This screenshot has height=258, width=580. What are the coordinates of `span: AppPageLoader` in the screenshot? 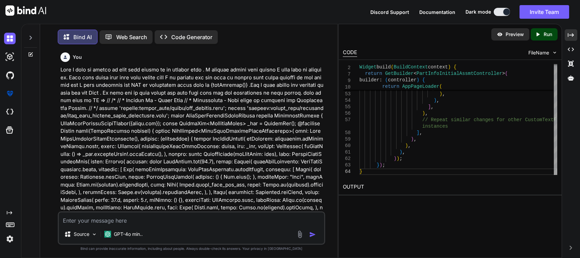 It's located at (421, 86).